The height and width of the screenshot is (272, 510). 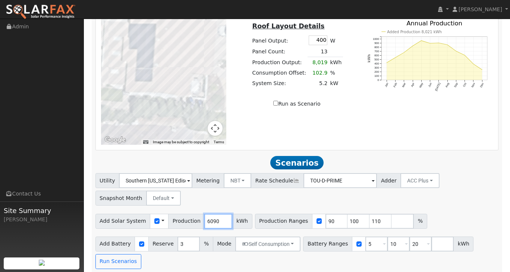 I want to click on span: Add Battery, so click(x=115, y=244).